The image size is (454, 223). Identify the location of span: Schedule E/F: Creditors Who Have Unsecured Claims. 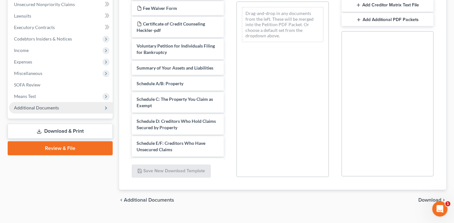
(171, 146).